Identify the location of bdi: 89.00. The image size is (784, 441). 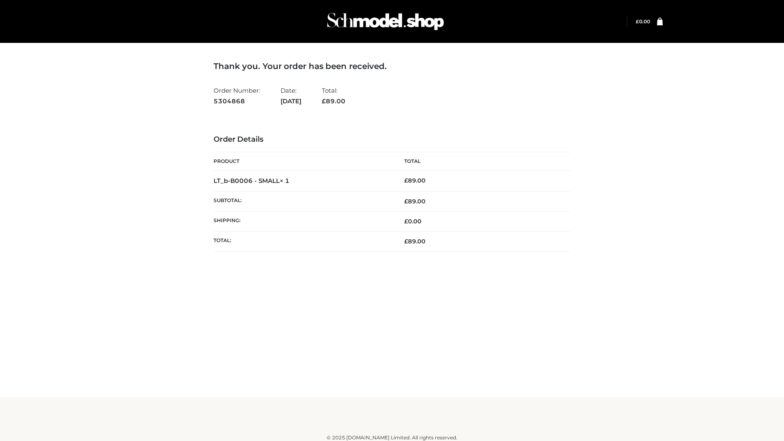
(415, 181).